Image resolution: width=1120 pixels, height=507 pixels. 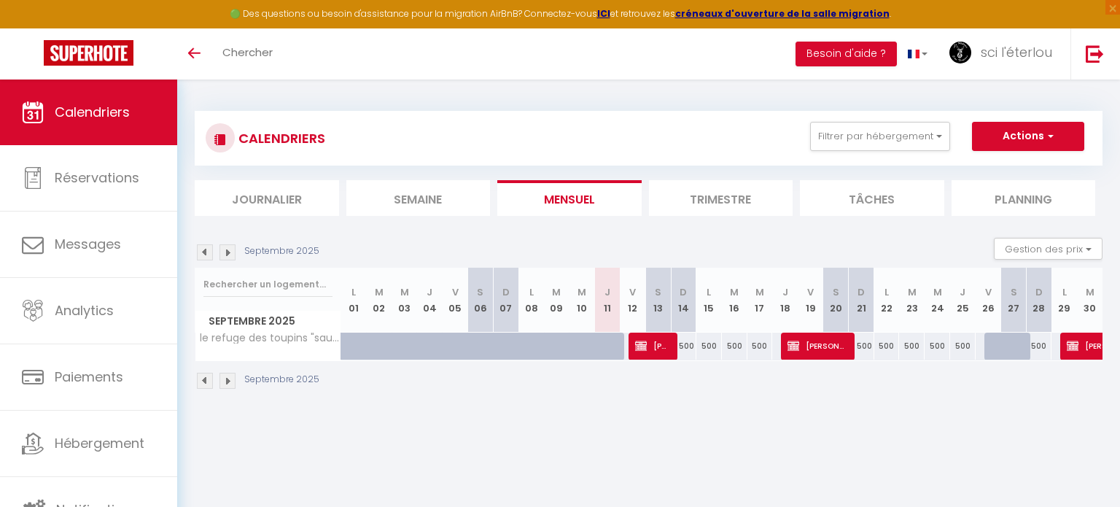 I want to click on th: 24, so click(x=937, y=300).